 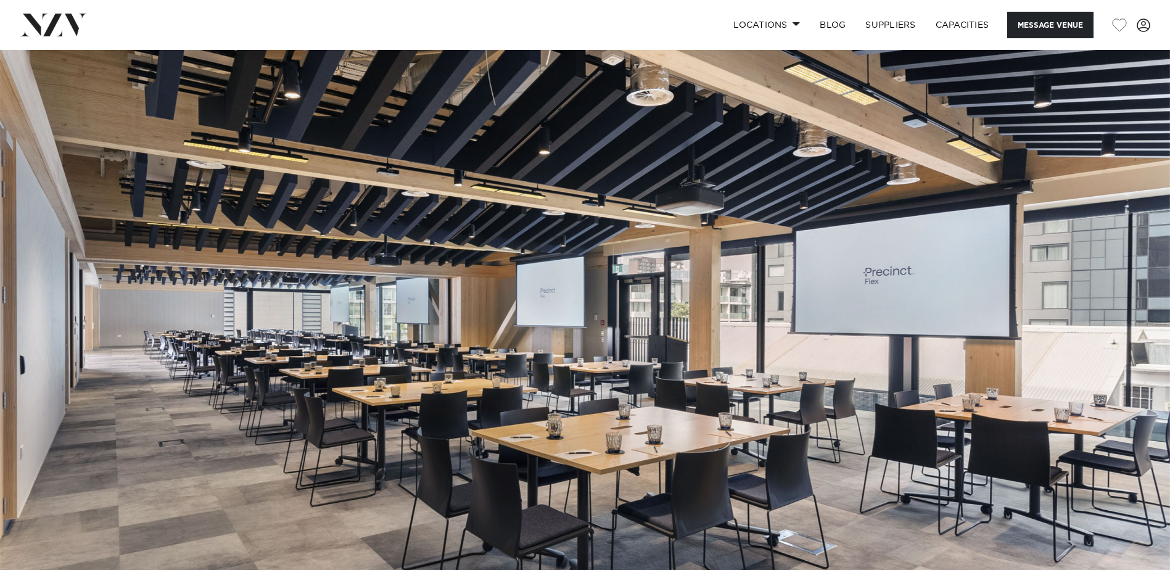 I want to click on a: Capacities, so click(x=962, y=25).